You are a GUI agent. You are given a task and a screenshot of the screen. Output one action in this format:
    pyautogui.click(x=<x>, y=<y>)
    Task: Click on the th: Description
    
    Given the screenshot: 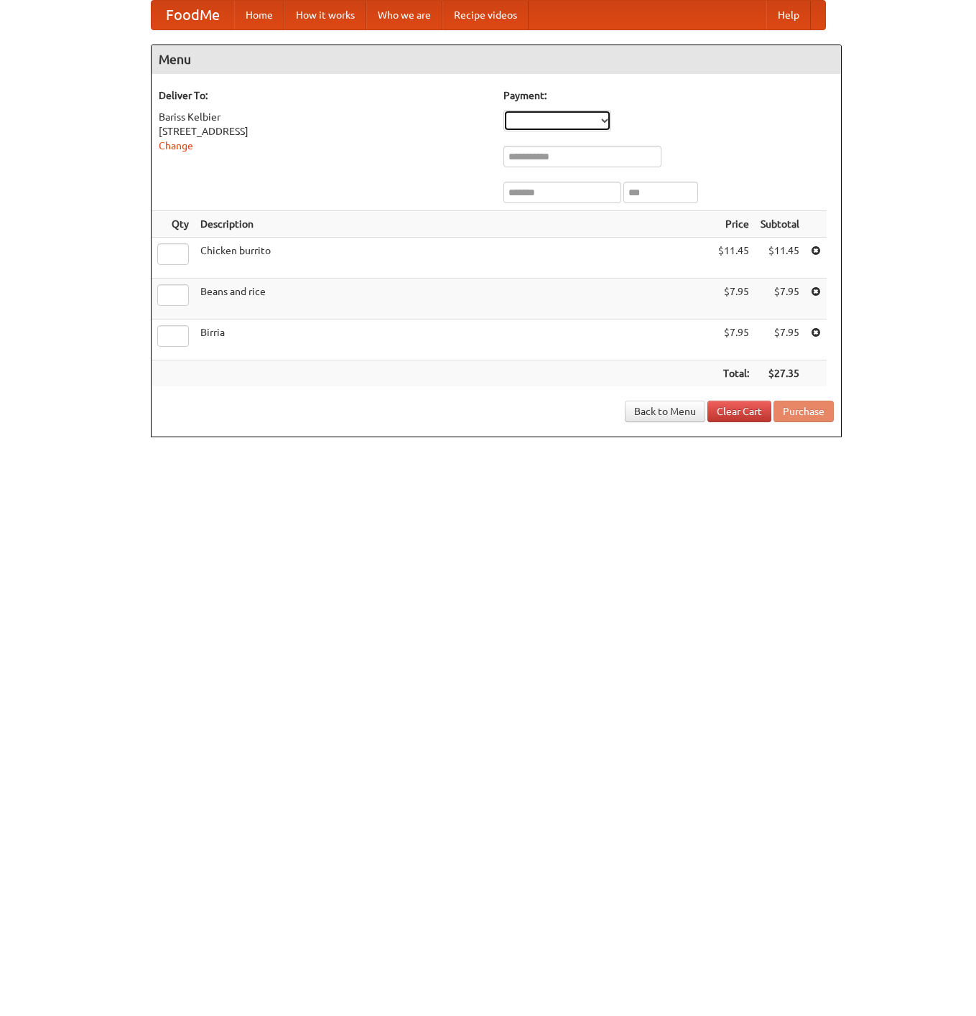 What is the action you would take?
    pyautogui.click(x=453, y=224)
    